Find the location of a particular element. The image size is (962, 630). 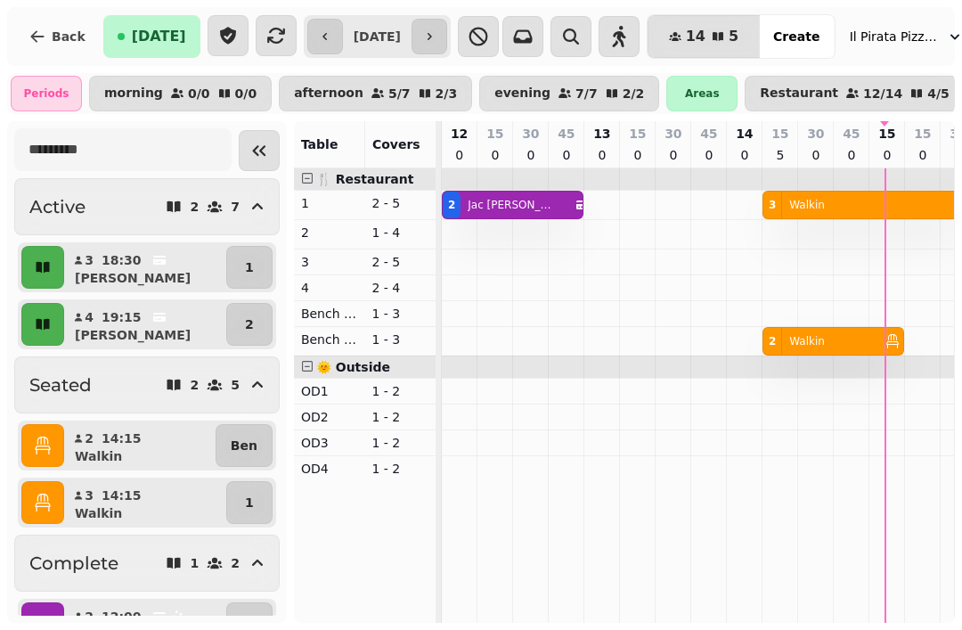

p: Ben is located at coordinates (244, 445).